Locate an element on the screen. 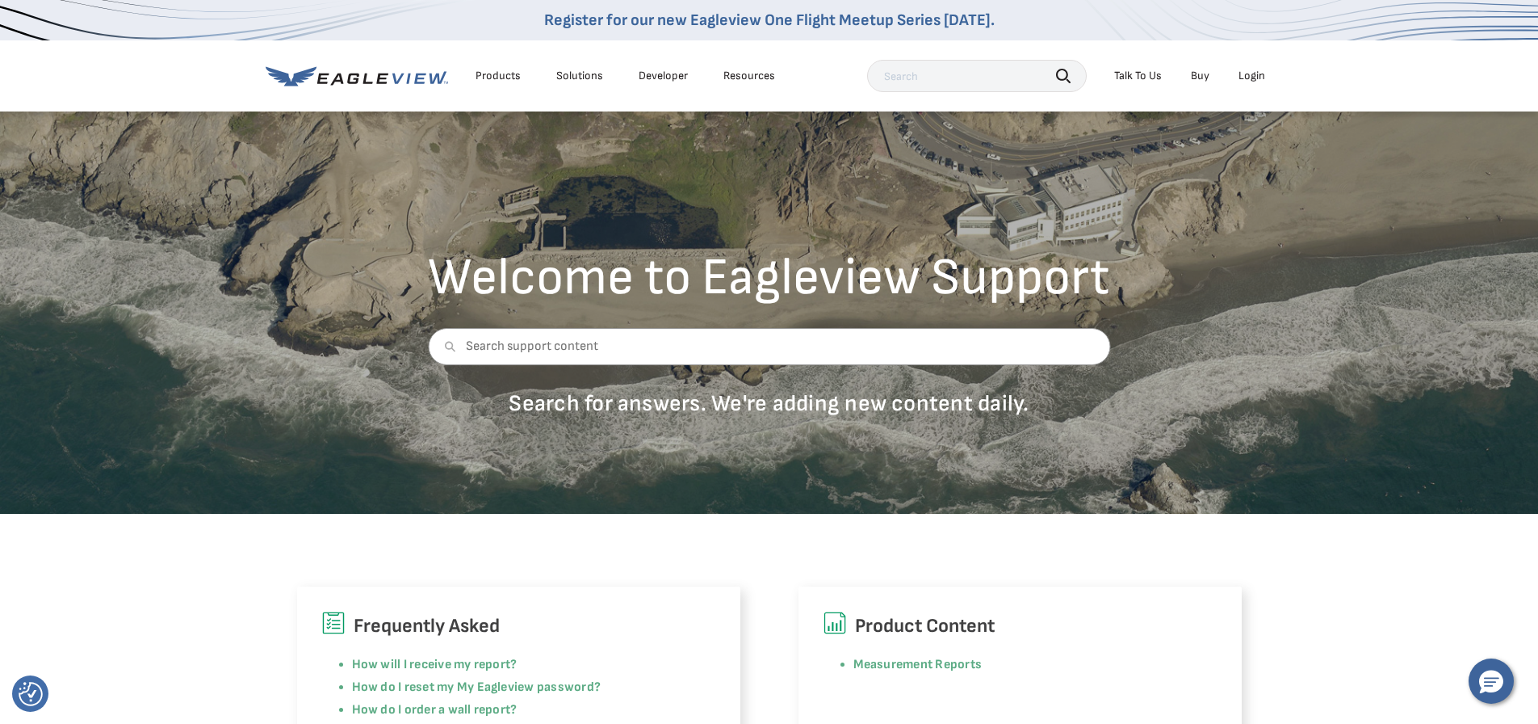 The image size is (1538, 724). button: Hello, have a question? Let’s chat. is located at coordinates (1492, 681).